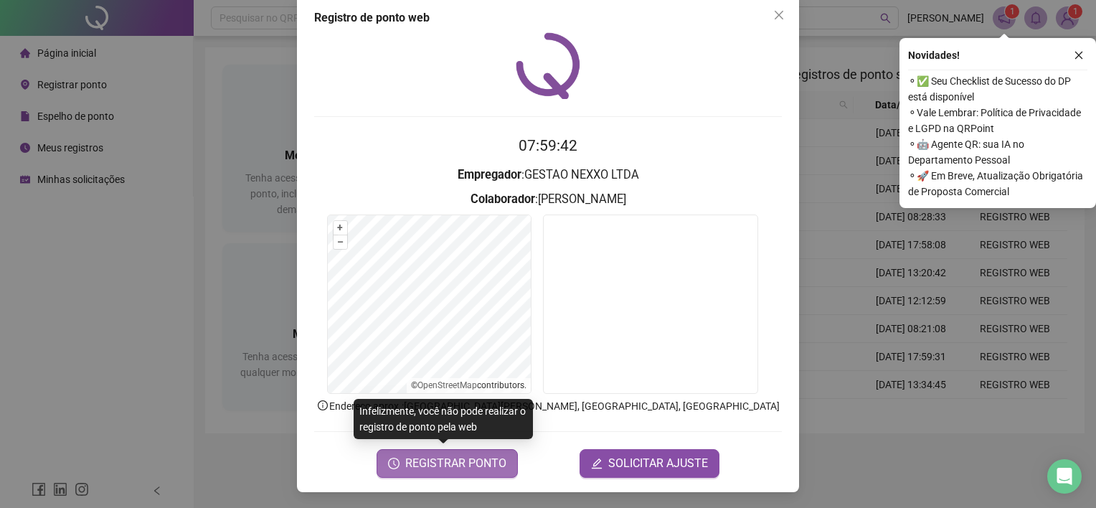 This screenshot has width=1096, height=508. I want to click on span: edit, so click(597, 463).